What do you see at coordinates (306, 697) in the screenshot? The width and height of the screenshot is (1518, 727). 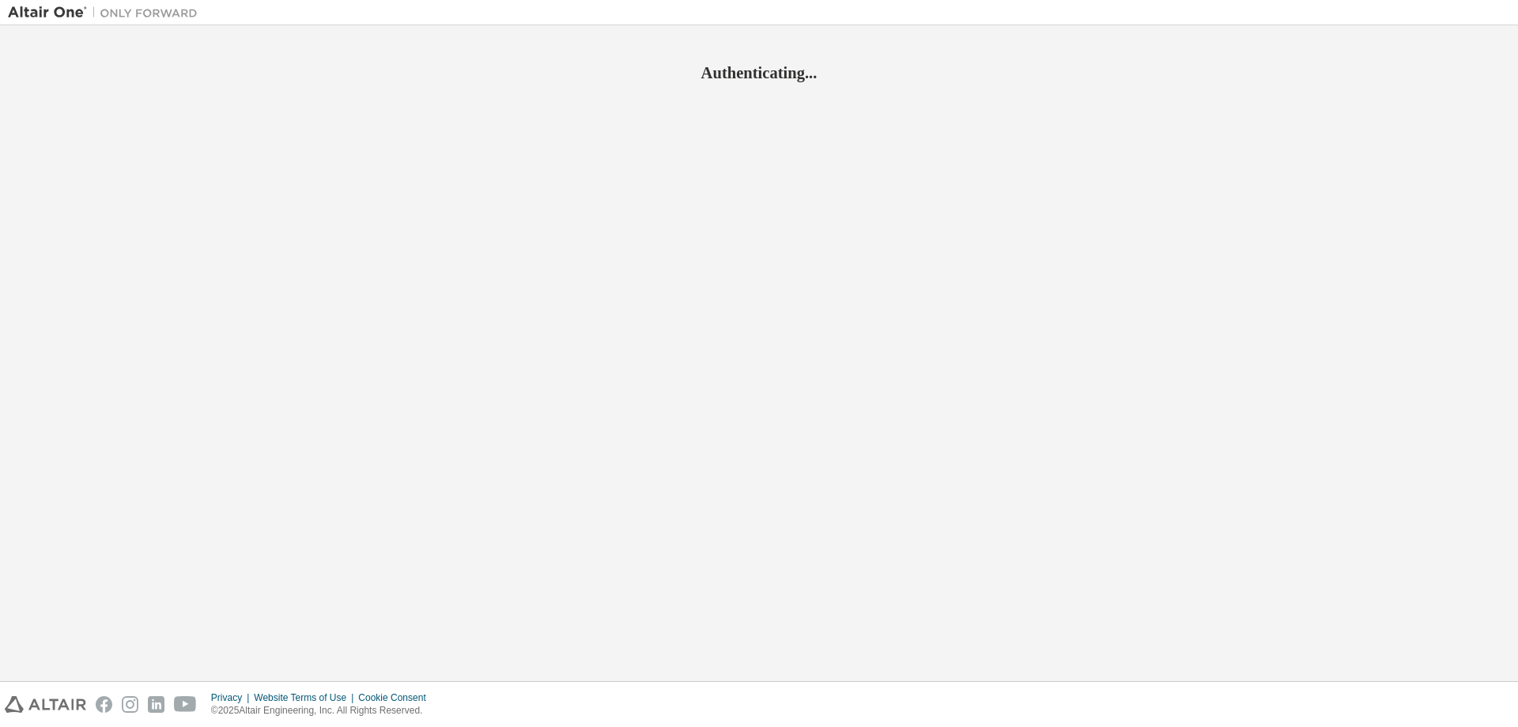 I see `div: Website Terms of Use` at bounding box center [306, 697].